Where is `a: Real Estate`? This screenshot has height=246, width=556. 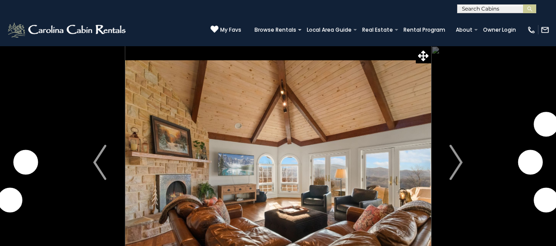
a: Real Estate is located at coordinates (377, 30).